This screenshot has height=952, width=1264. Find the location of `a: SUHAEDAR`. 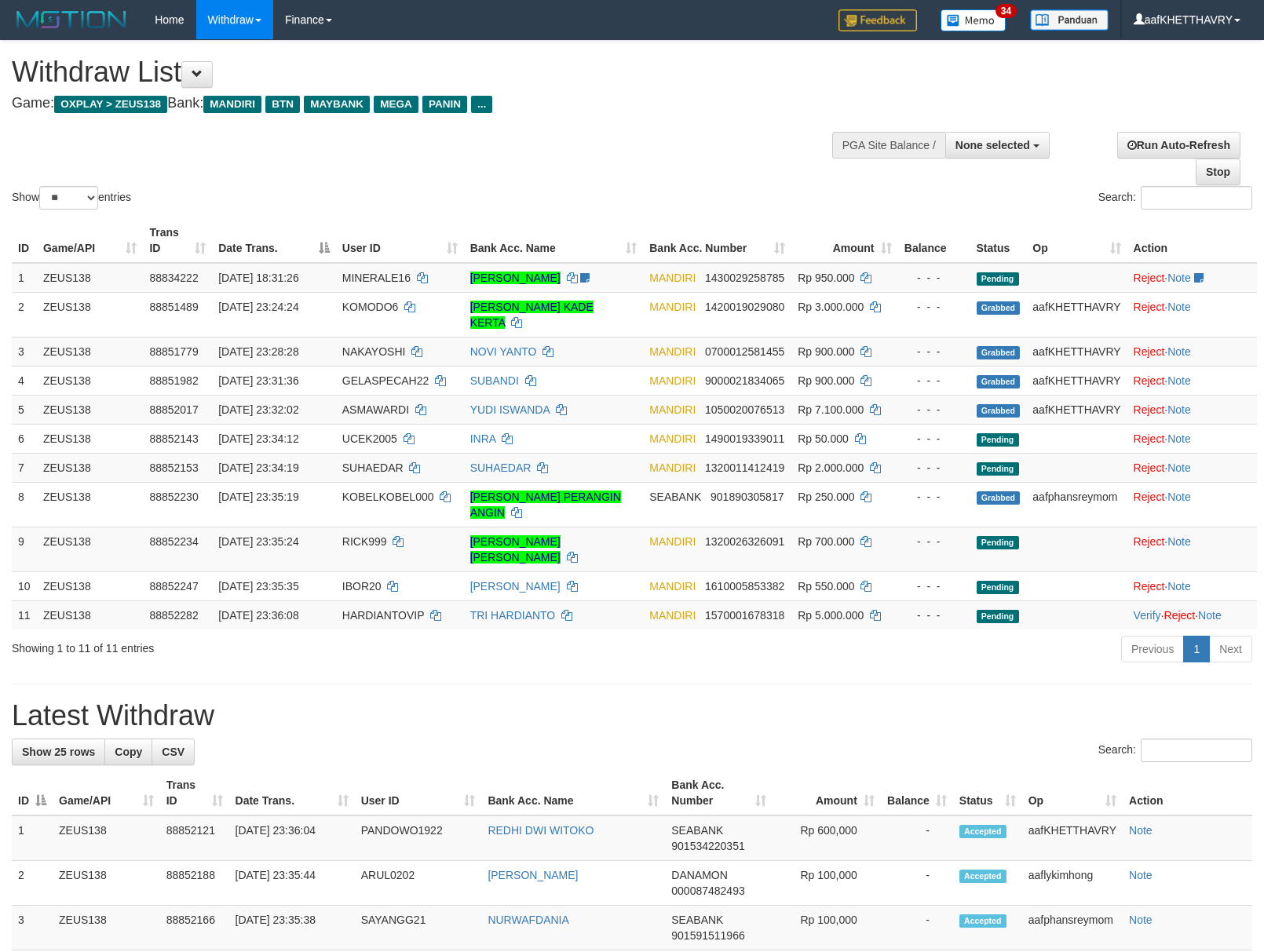

a: SUHAEDAR is located at coordinates (501, 468).